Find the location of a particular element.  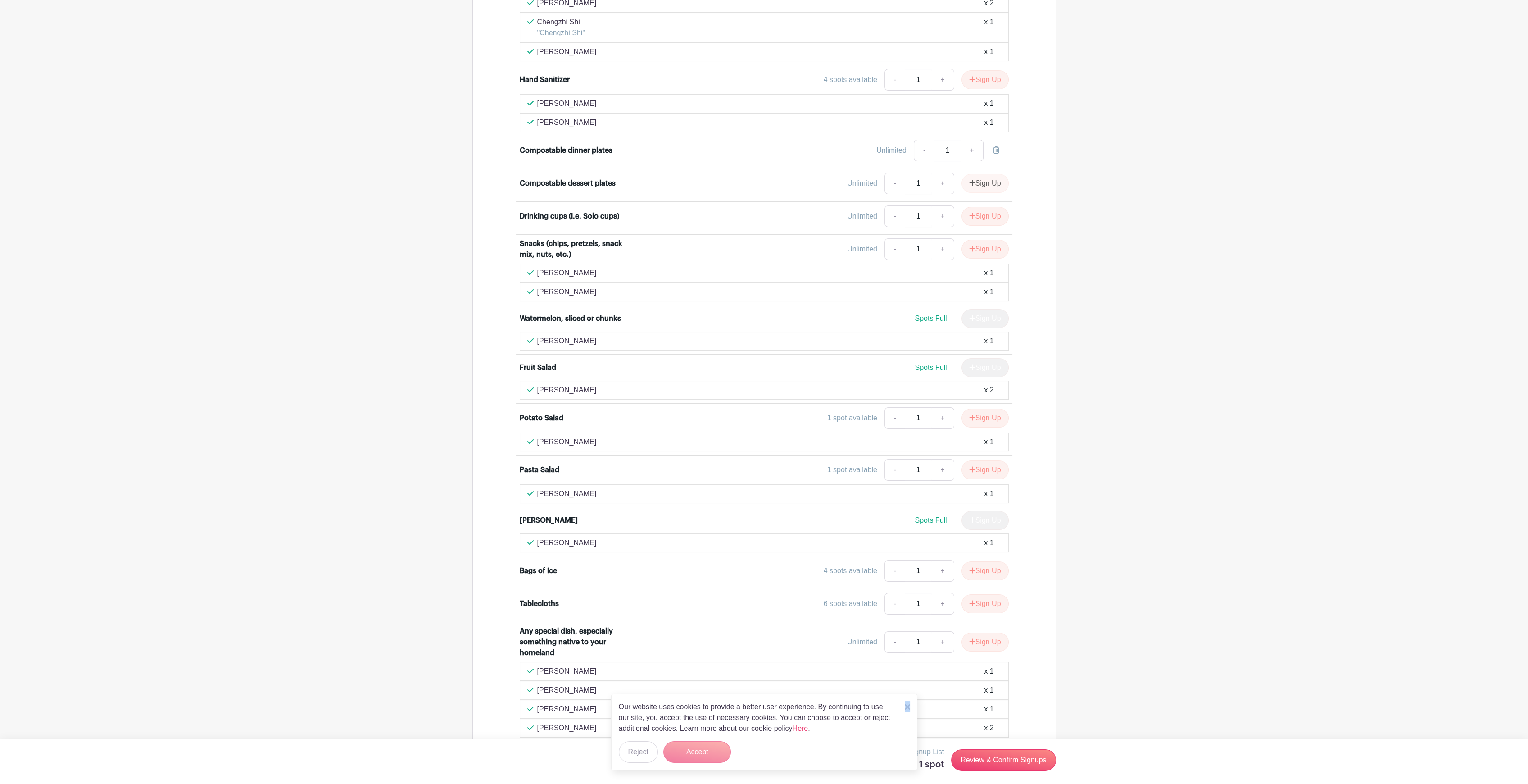

div: Fruit Salad is located at coordinates (537, 367).